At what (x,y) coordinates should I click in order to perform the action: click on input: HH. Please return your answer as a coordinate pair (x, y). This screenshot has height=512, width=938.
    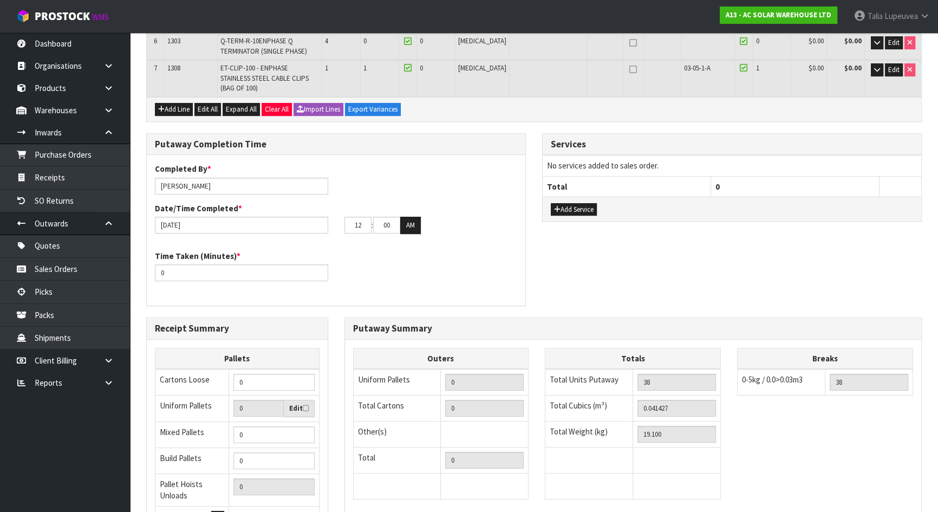
    Looking at the image, I should click on (358, 225).